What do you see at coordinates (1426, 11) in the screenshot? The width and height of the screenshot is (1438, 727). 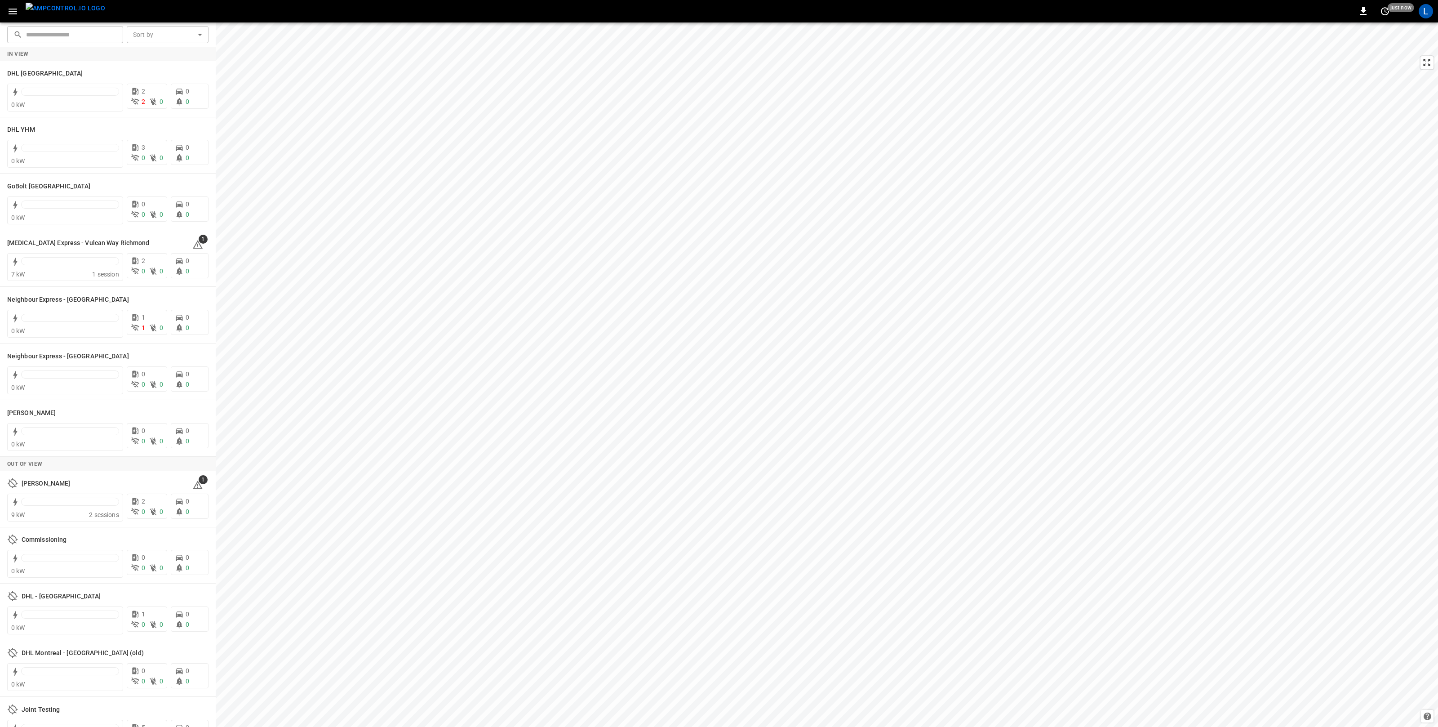 I see `div: profile-icon` at bounding box center [1426, 11].